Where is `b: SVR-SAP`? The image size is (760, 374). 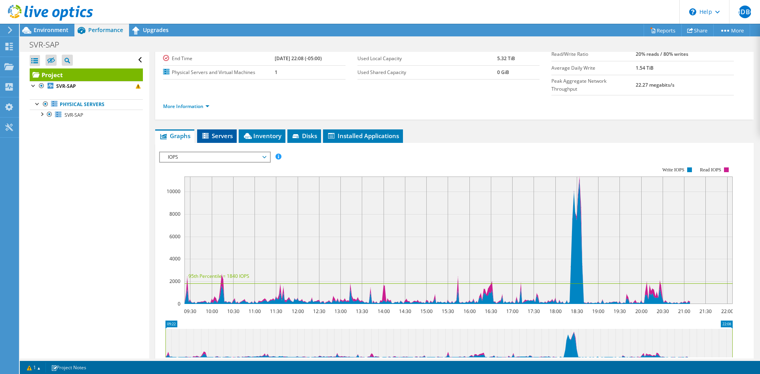 b: SVR-SAP is located at coordinates (66, 86).